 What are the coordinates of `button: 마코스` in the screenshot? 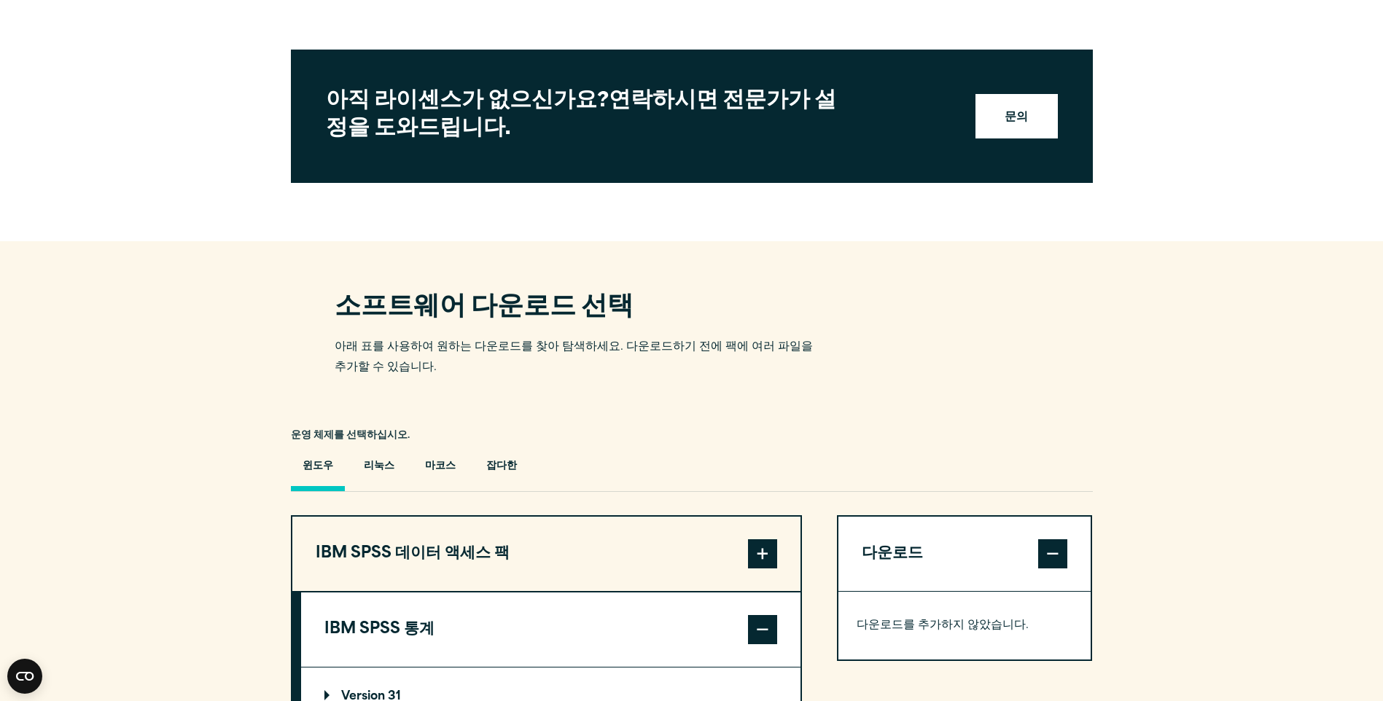 It's located at (440, 469).